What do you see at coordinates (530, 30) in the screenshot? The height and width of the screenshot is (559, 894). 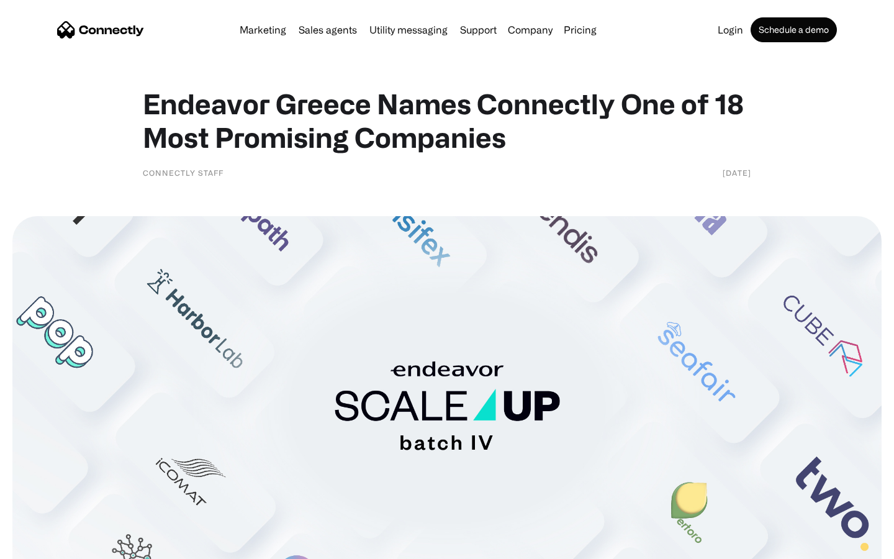 I see `div: Company` at bounding box center [530, 30].